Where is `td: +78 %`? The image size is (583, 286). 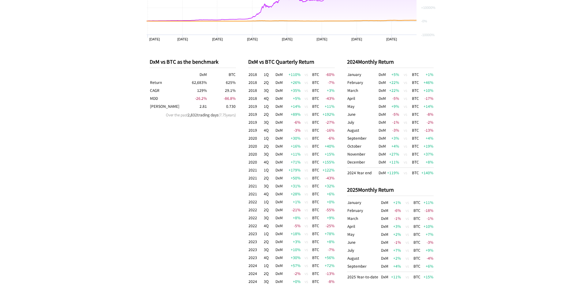 td: +78 % is located at coordinates (327, 233).